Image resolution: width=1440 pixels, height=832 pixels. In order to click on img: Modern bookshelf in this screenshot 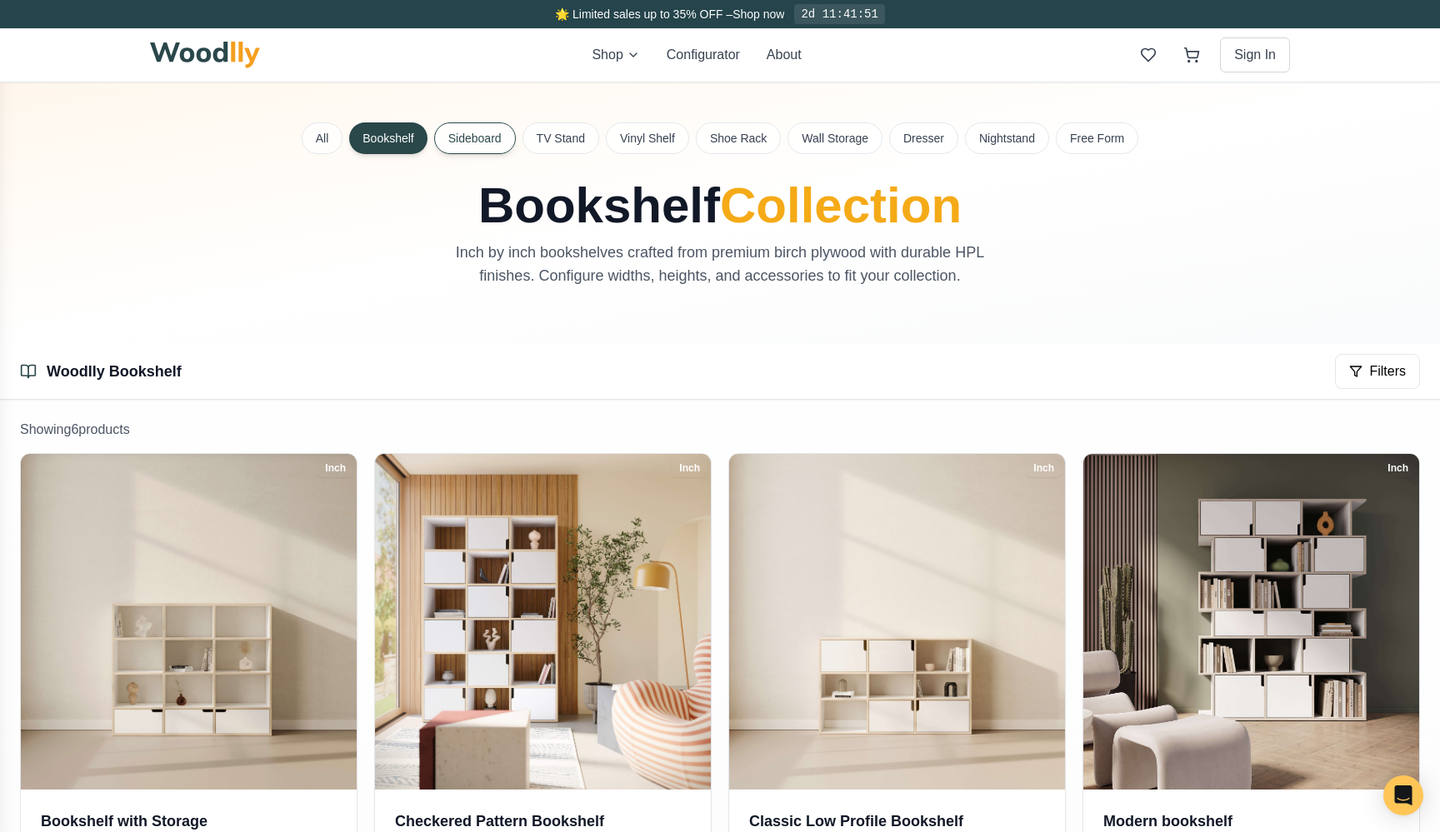, I will do `click(1251, 622)`.